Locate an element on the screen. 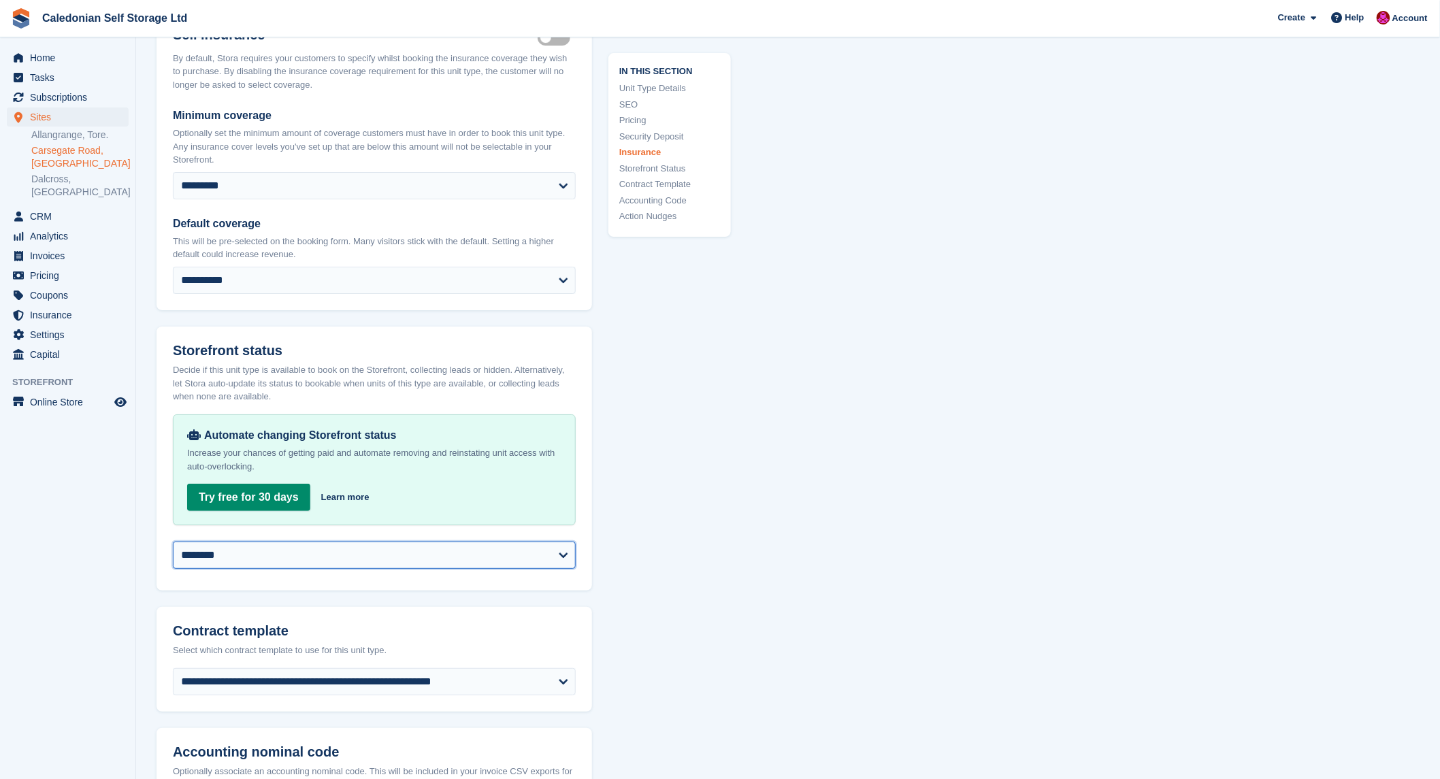 The image size is (1440, 779). img: Donald Mathieson is located at coordinates (1384, 18).